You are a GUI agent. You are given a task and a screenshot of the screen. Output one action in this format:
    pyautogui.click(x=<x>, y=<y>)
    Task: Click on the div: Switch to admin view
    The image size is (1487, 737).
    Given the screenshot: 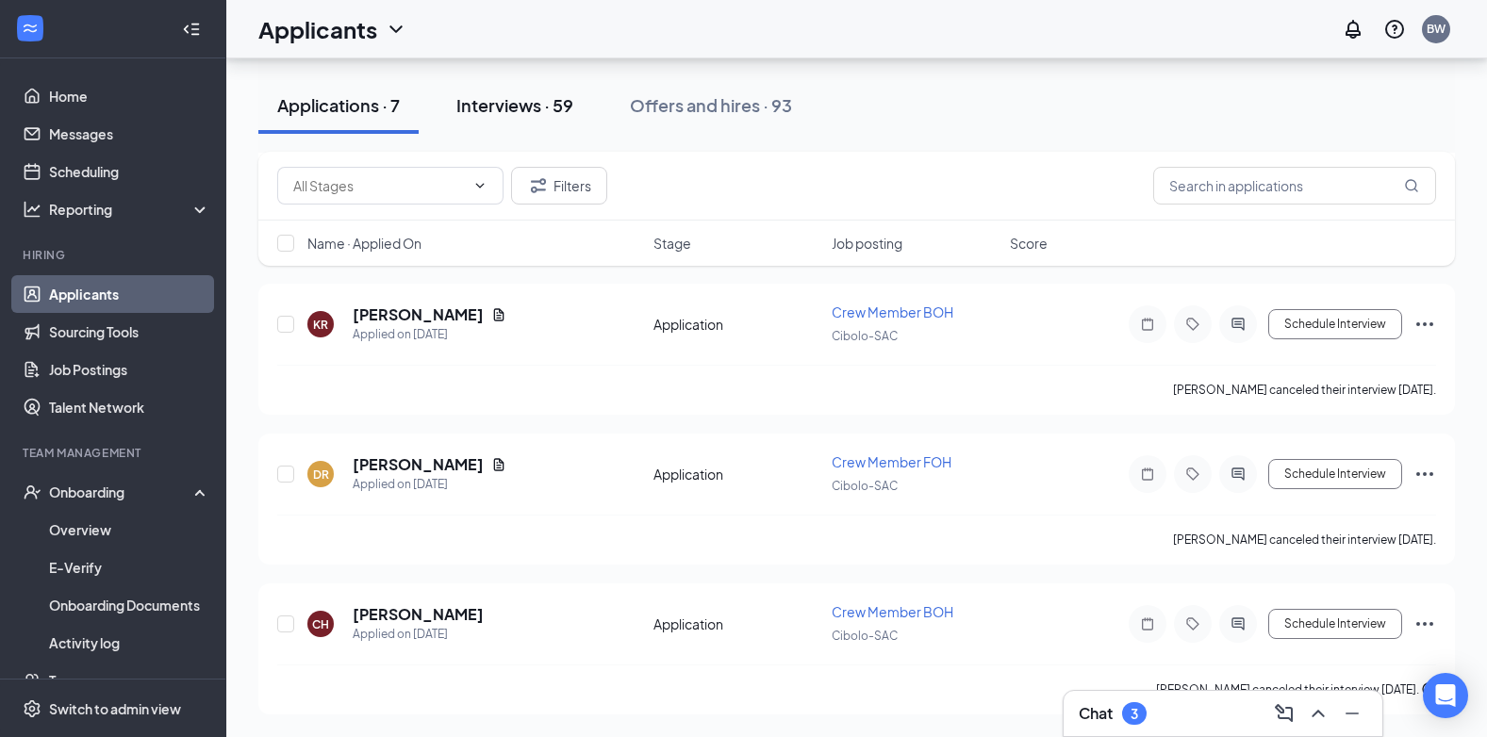 What is the action you would take?
    pyautogui.click(x=115, y=709)
    